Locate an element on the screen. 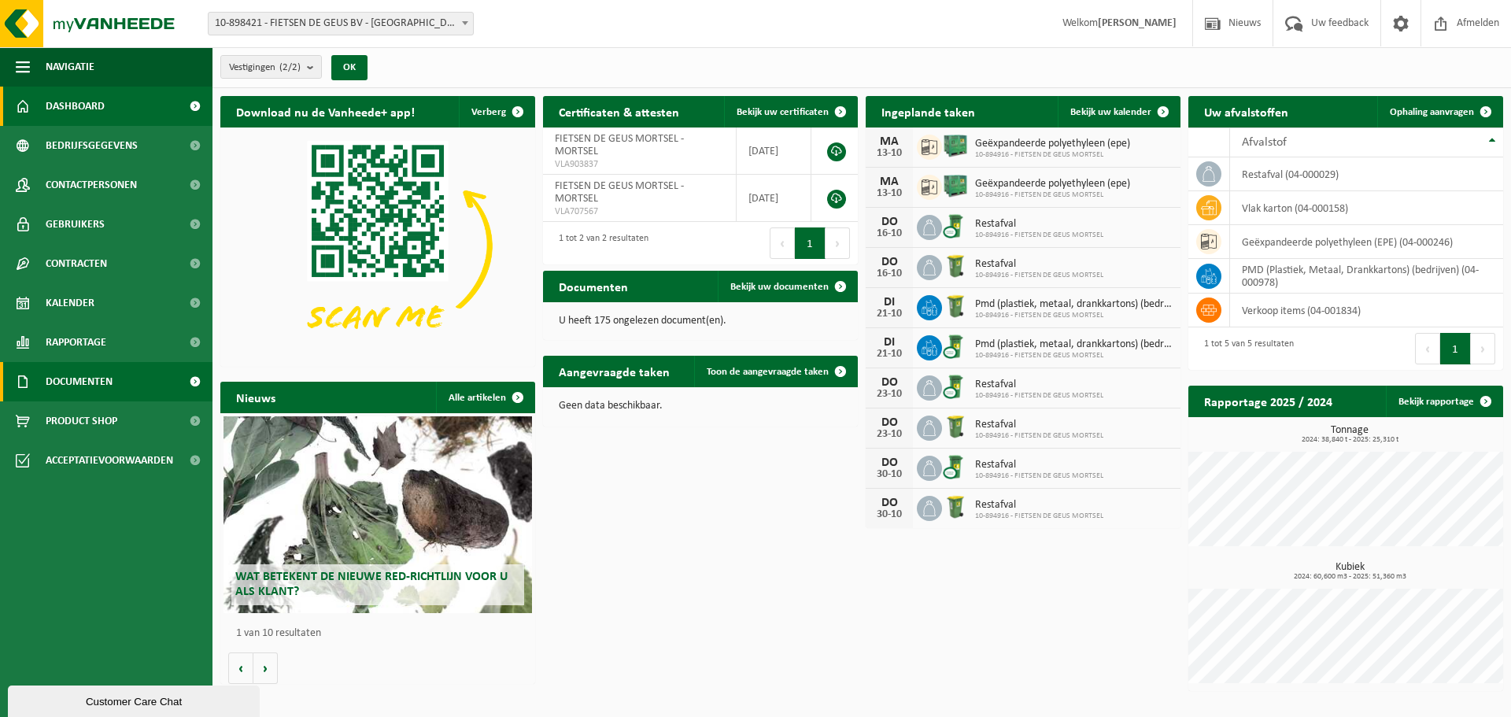  span: Toon de aangevraagde taken is located at coordinates (767, 371).